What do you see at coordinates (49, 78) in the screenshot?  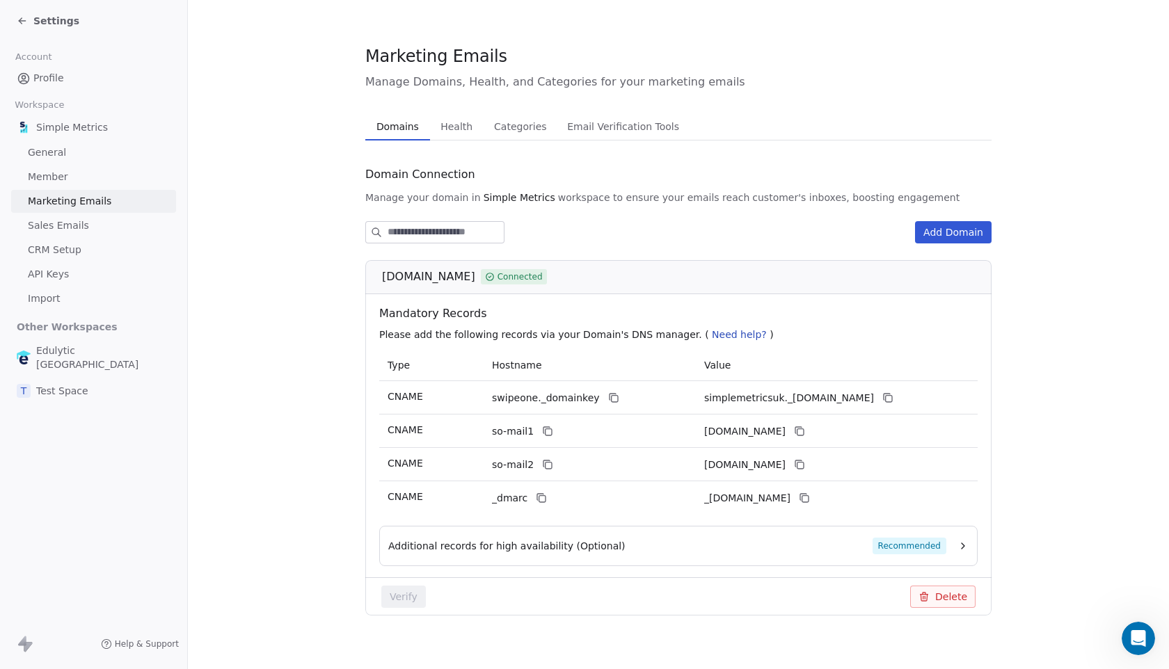 I see `span: Profile` at bounding box center [49, 78].